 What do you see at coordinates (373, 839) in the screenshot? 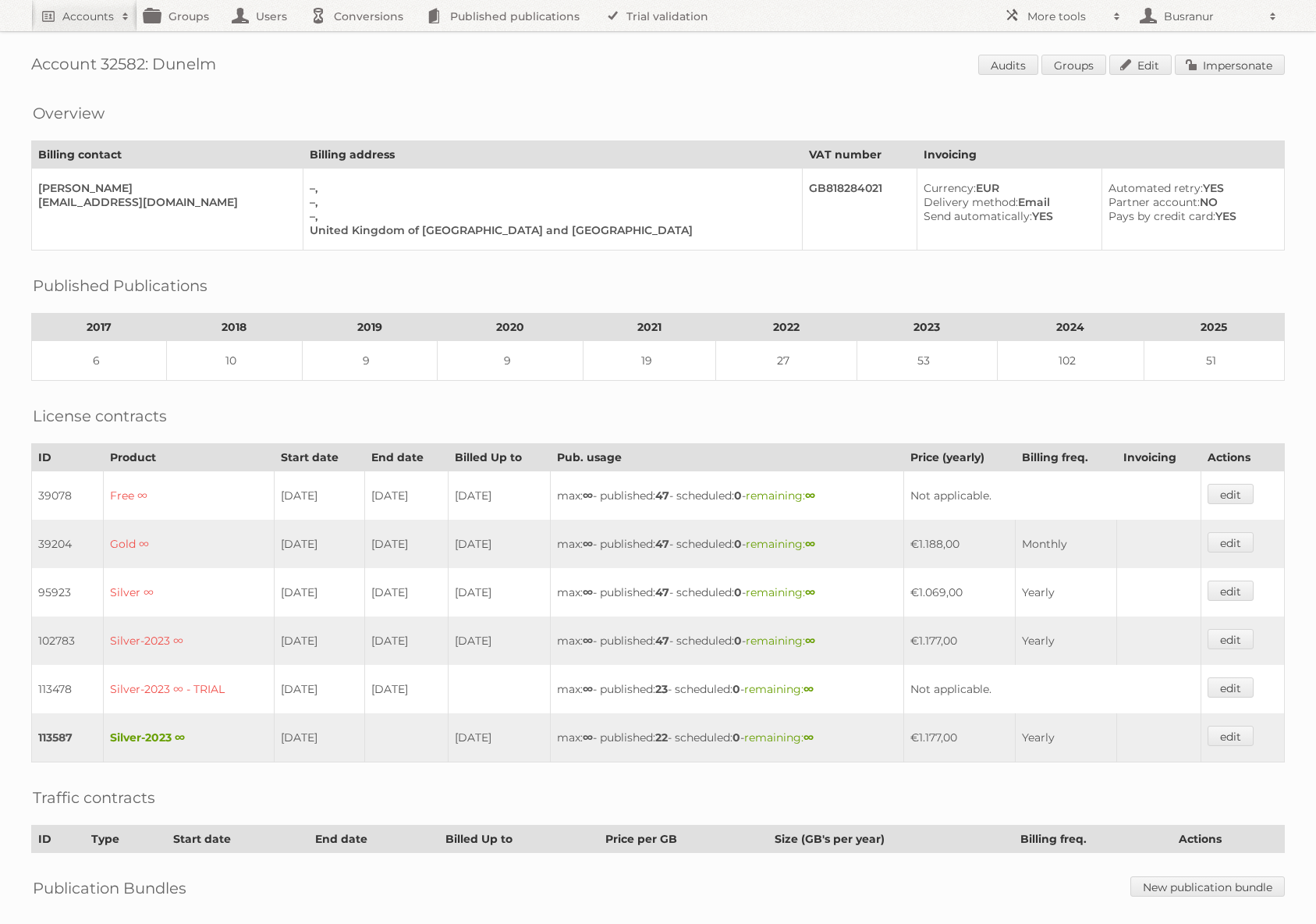
I see `th: End date` at bounding box center [373, 839].